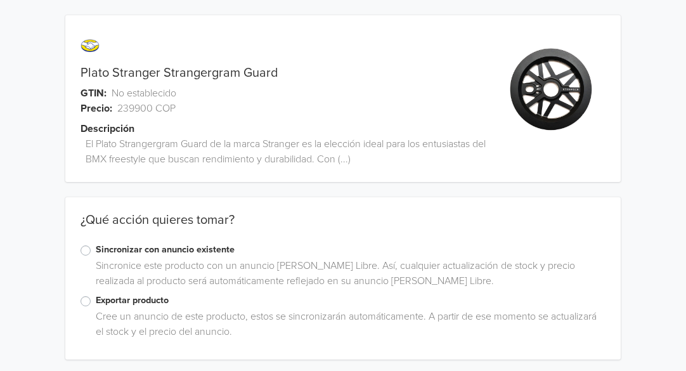 The image size is (686, 371). I want to click on span: 239900 COP, so click(147, 108).